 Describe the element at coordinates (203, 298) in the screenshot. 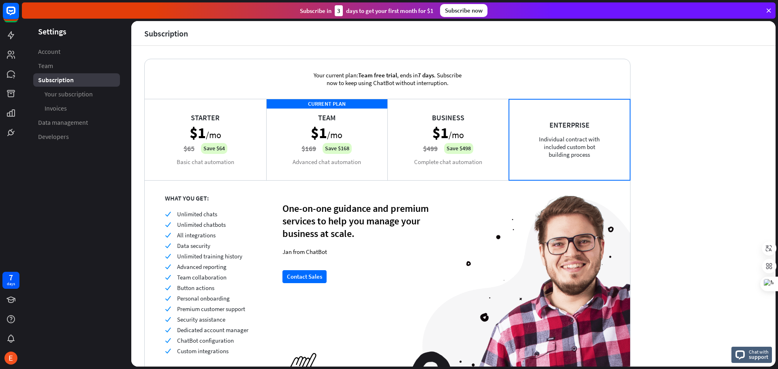

I see `span: Personal onboarding` at that location.